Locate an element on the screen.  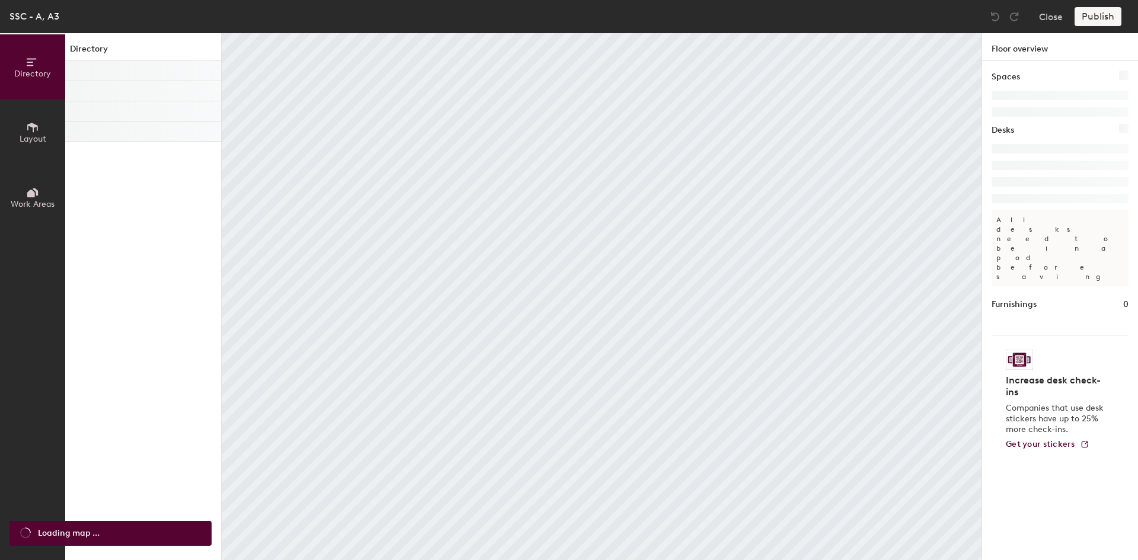
h1: Desks is located at coordinates (1003, 130).